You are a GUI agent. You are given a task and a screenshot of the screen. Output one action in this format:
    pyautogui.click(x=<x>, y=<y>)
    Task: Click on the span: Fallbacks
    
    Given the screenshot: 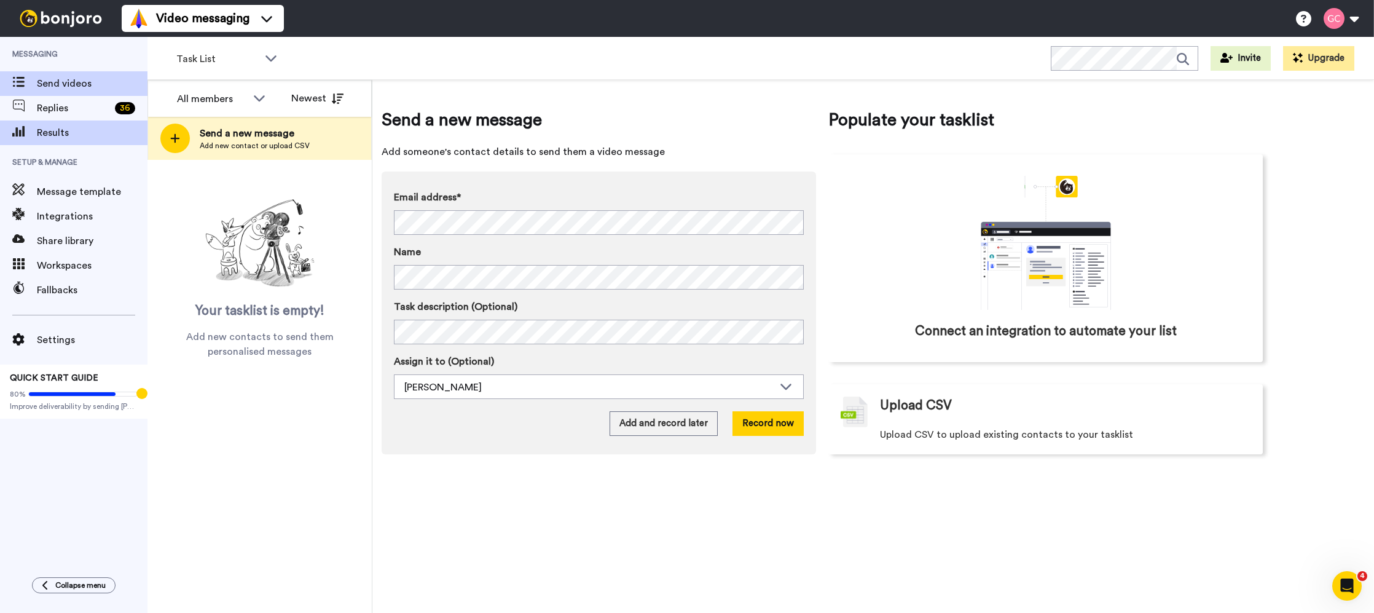 What is the action you would take?
    pyautogui.click(x=92, y=290)
    